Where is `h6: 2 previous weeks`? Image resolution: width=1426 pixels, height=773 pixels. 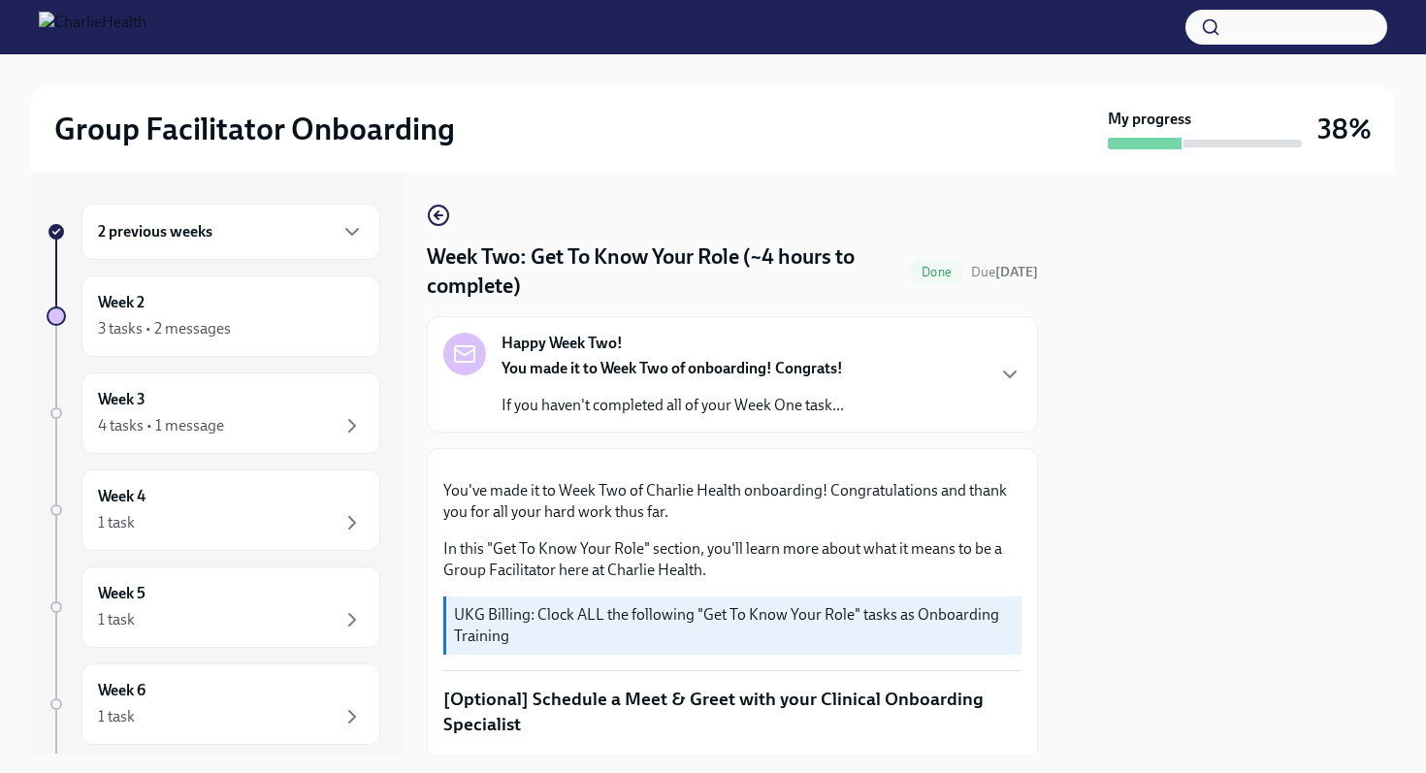
h6: 2 previous weeks is located at coordinates (155, 232).